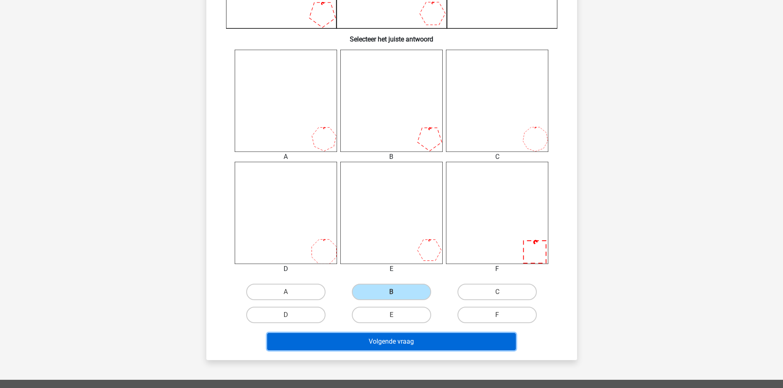 The width and height of the screenshot is (783, 388). I want to click on label: C, so click(497, 292).